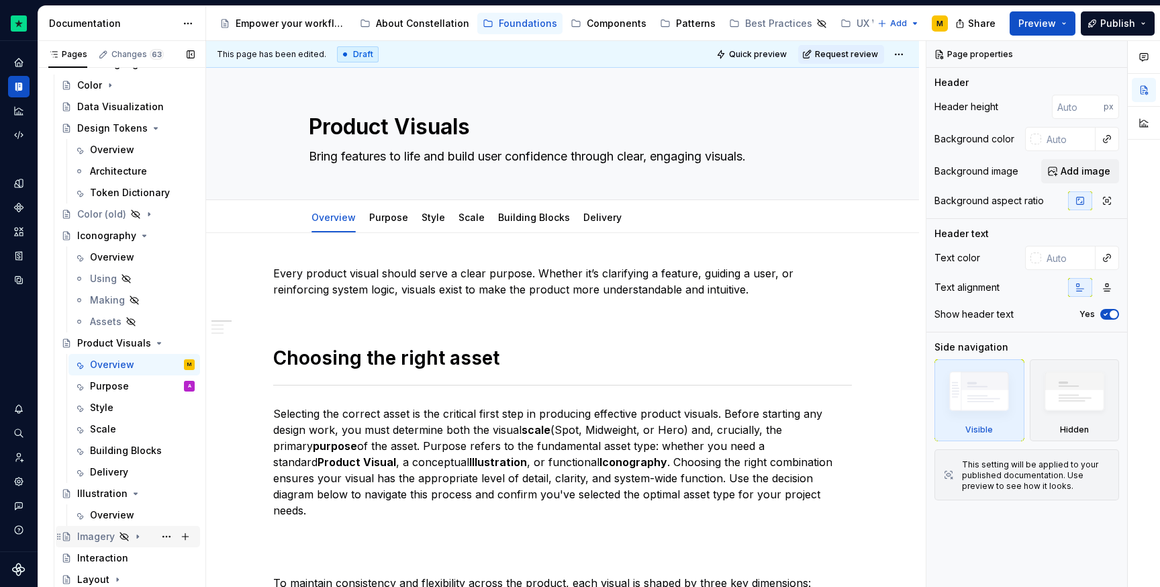 This screenshot has width=1160, height=587. What do you see at coordinates (128, 493) in the screenshot?
I see `a: Illustration` at bounding box center [128, 493].